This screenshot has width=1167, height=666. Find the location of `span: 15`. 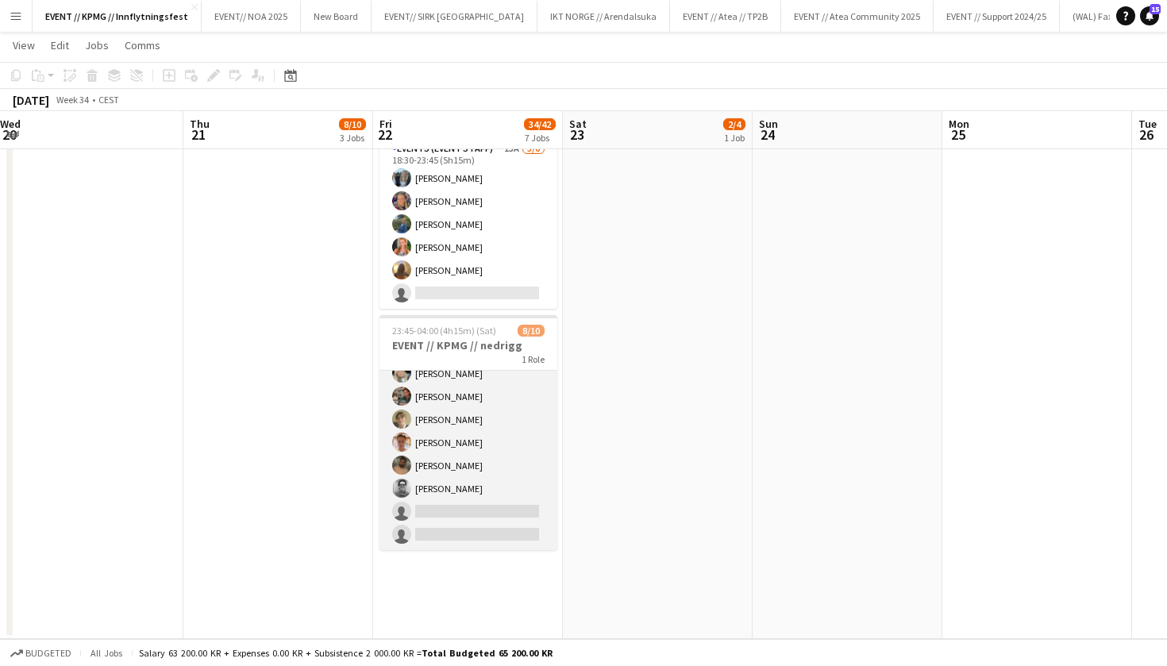

span: 15 is located at coordinates (1155, 9).